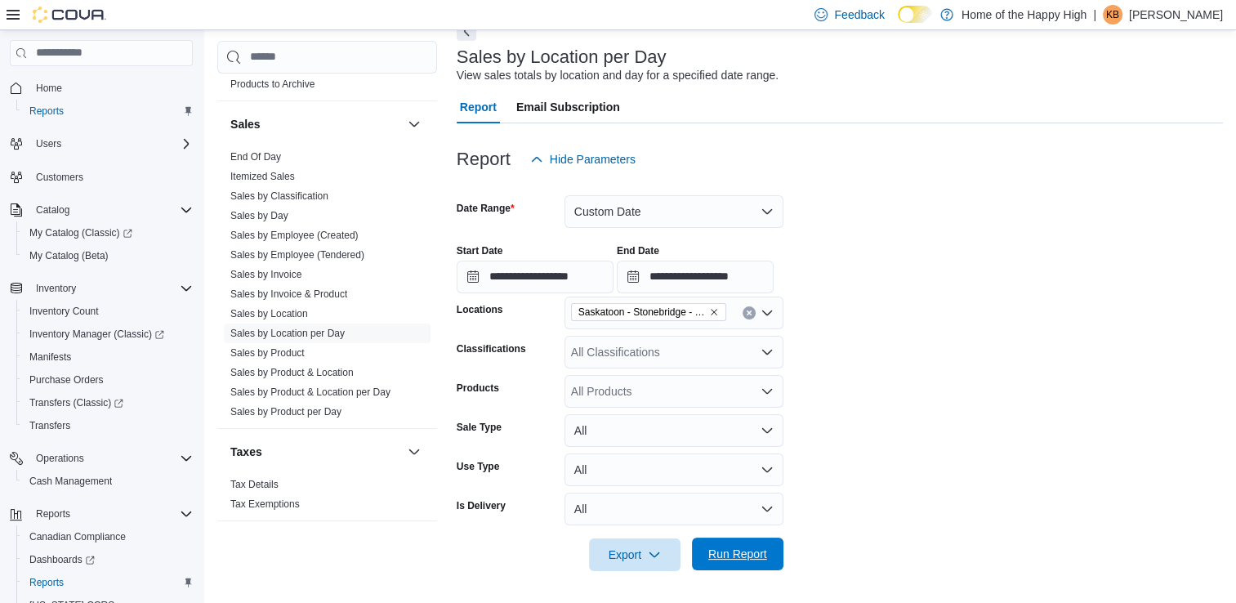  Describe the element at coordinates (1113, 15) in the screenshot. I see `span: KB` at that location.